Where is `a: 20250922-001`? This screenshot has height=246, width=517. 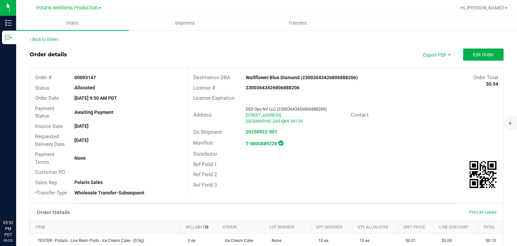 a: 20250922-001 is located at coordinates (261, 132).